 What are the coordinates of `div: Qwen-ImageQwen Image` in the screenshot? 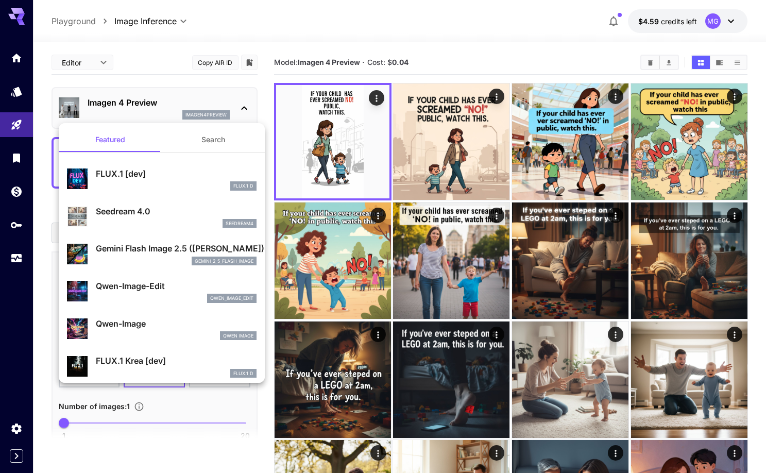 It's located at (162, 329).